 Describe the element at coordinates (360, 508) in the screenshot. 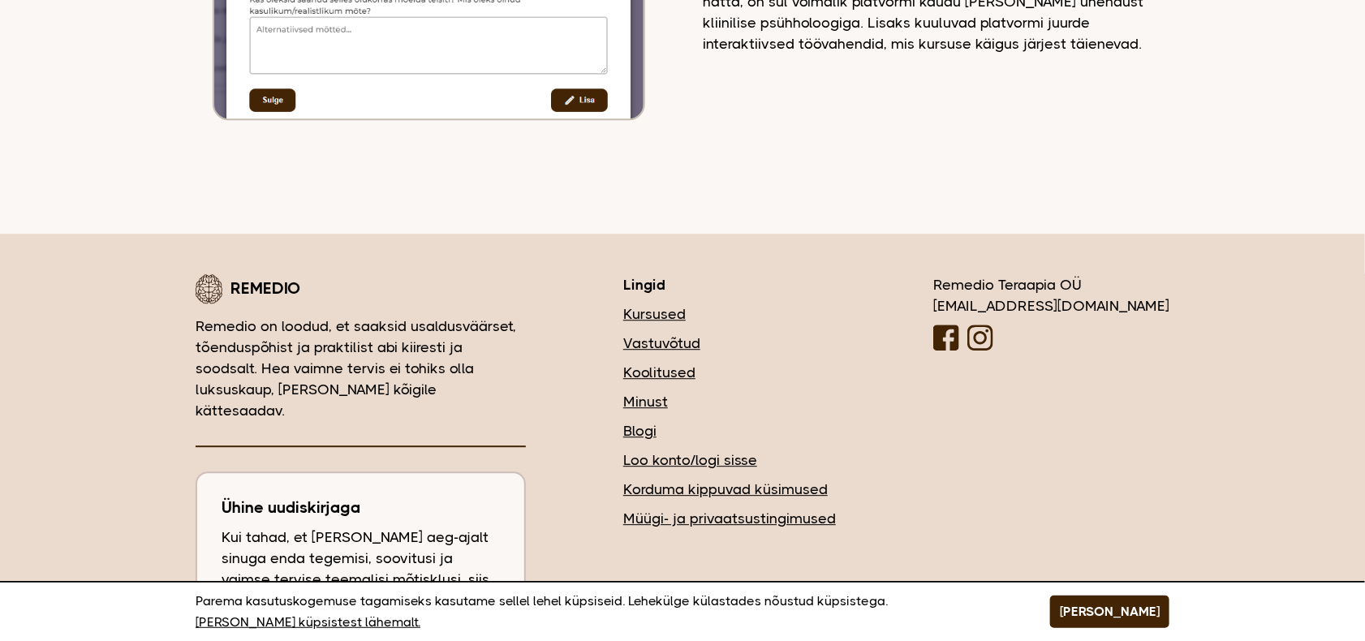

I see `h2: Ühine uudiskirjaga` at that location.